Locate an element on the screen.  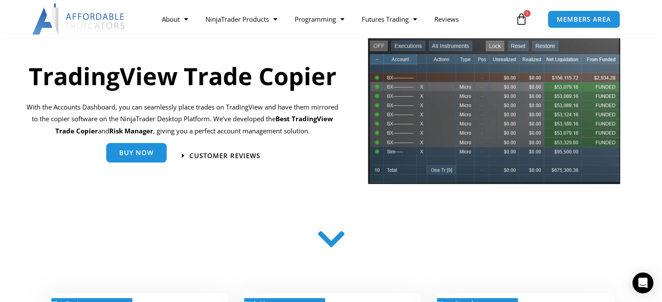
nav: Menu is located at coordinates (333, 19).